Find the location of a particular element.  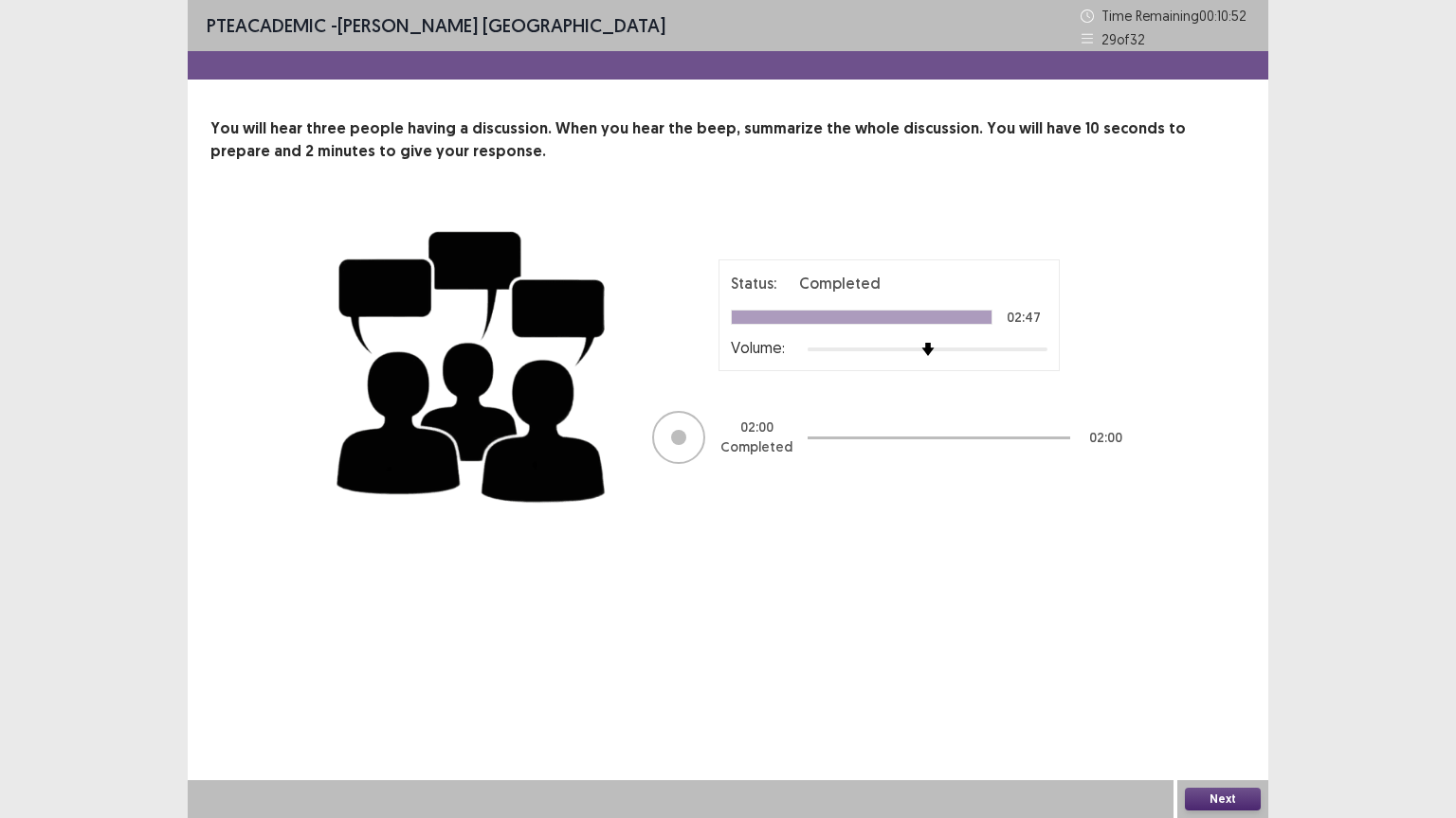

p: 02:47 is located at coordinates (1023, 318).